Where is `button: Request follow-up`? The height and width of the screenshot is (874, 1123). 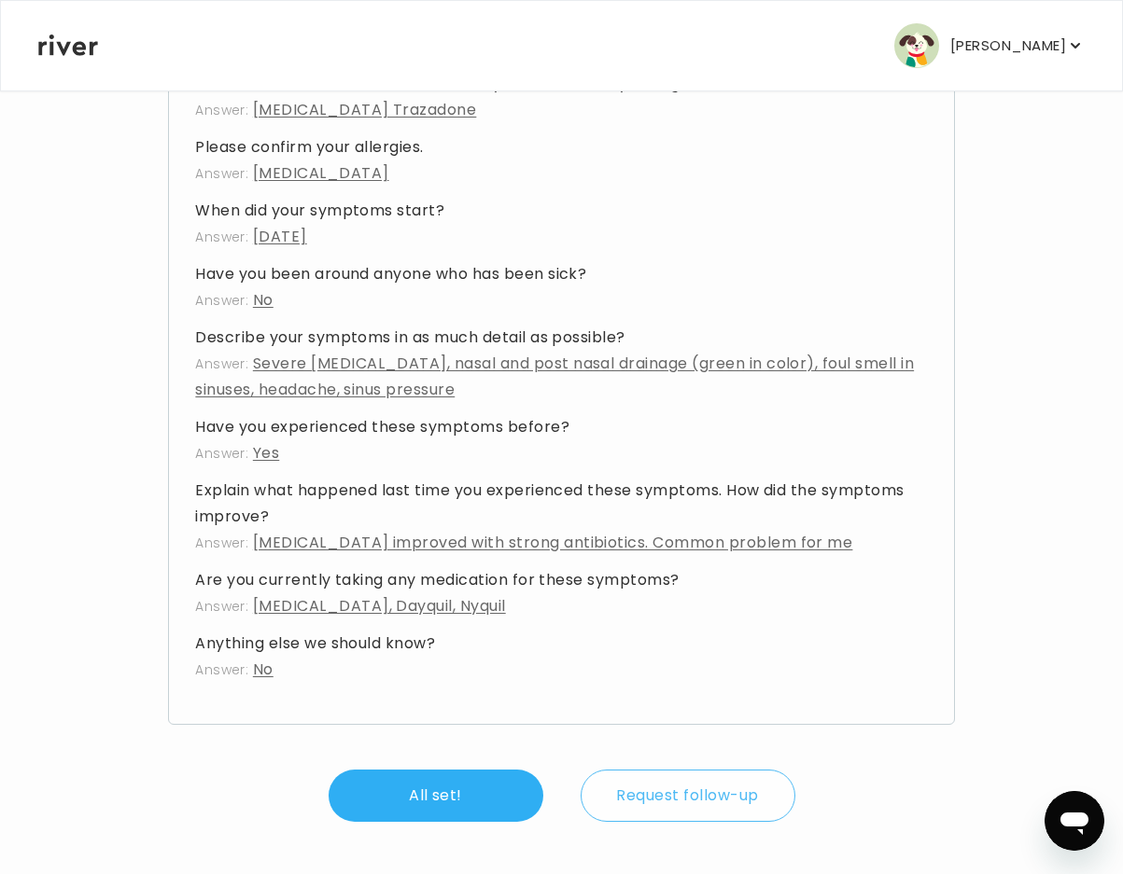 button: Request follow-up is located at coordinates (688, 796).